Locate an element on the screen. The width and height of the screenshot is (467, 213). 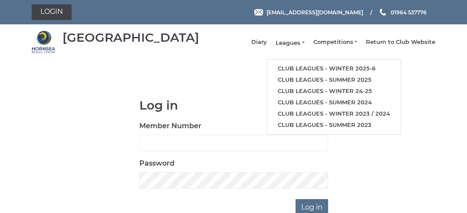
h1: Log in is located at coordinates (234, 105).